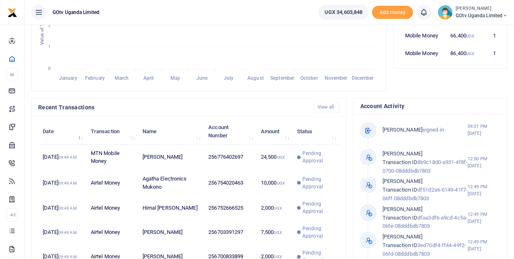 This screenshot has height=259, width=514. Describe the element at coordinates (12, 12) in the screenshot. I see `a: logo-small logo-large logo-large` at that location.